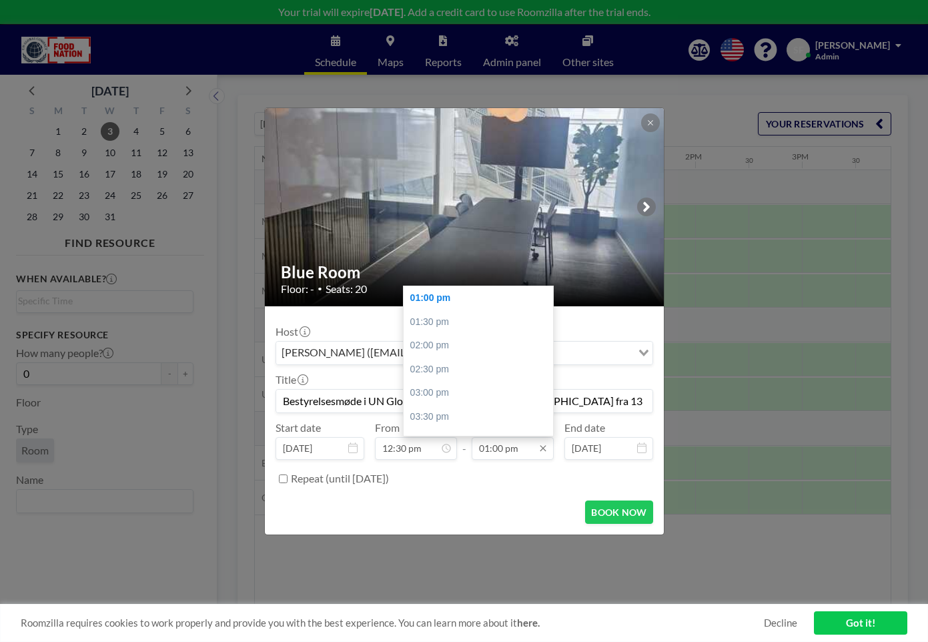  I want to click on a: here., so click(528, 622).